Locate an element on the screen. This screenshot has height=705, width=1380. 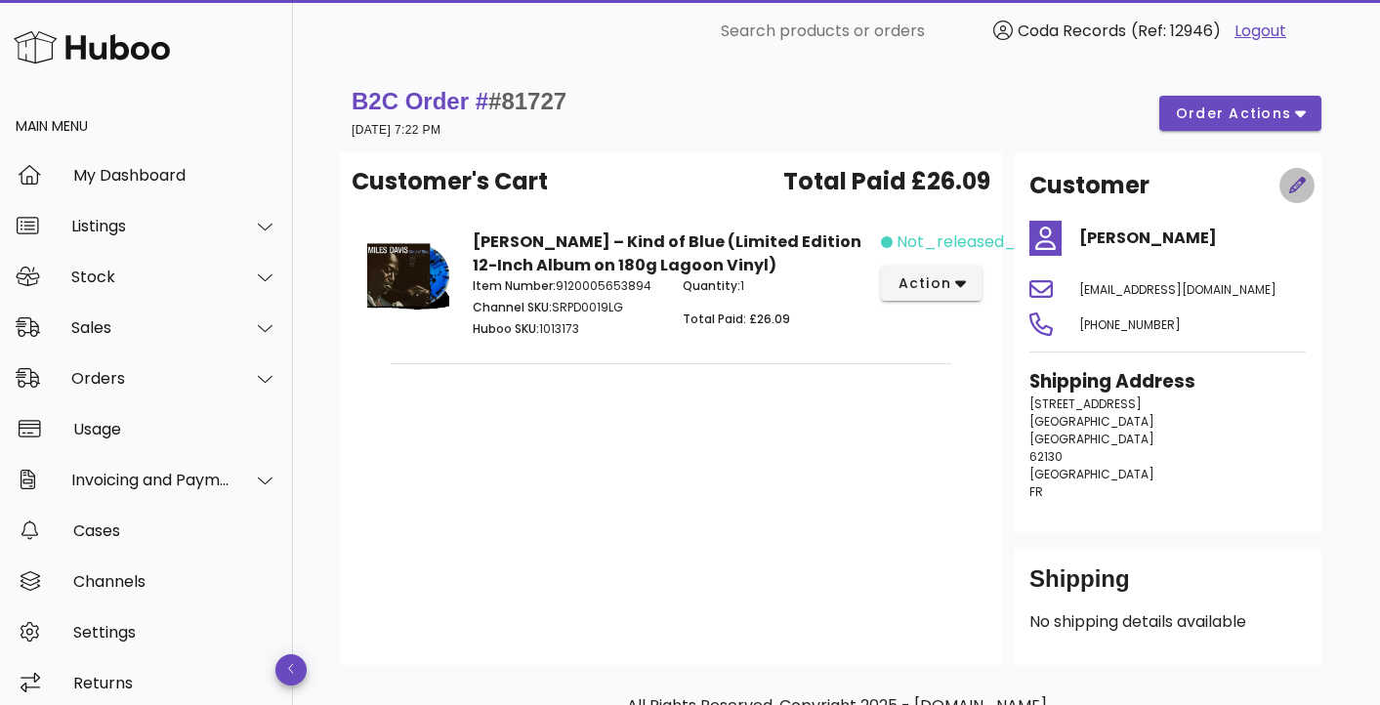
div: Usage is located at coordinates (175, 429).